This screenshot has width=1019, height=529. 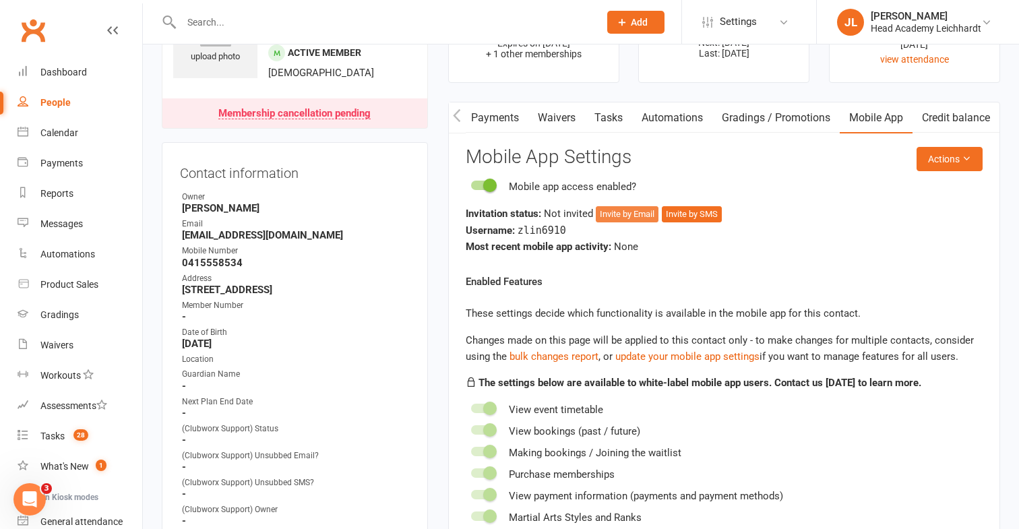 What do you see at coordinates (80, 406) in the screenshot?
I see `a: Assessments` at bounding box center [80, 406].